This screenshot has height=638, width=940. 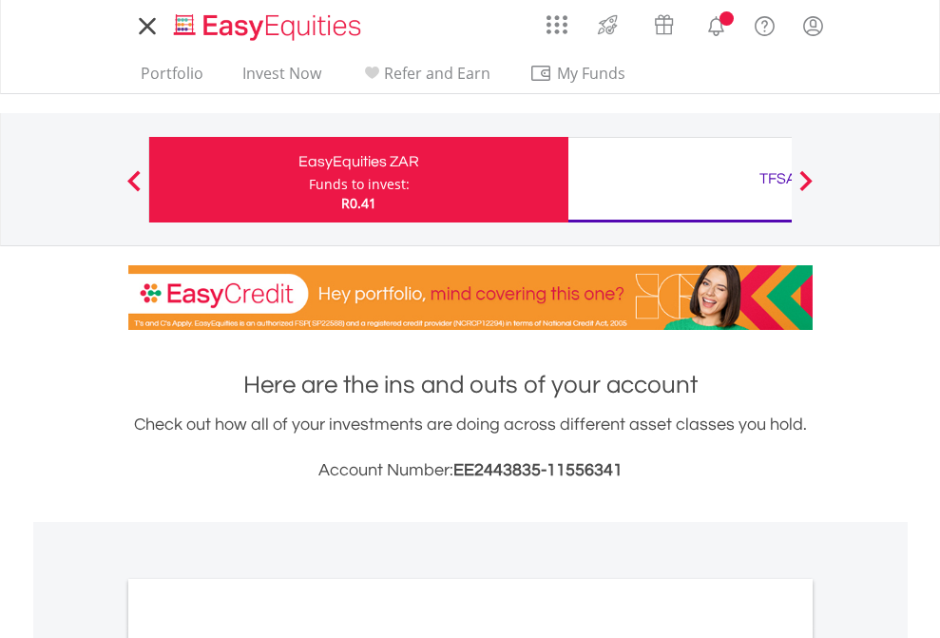 I want to click on img: vouchers-v2.svg, so click(x=664, y=25).